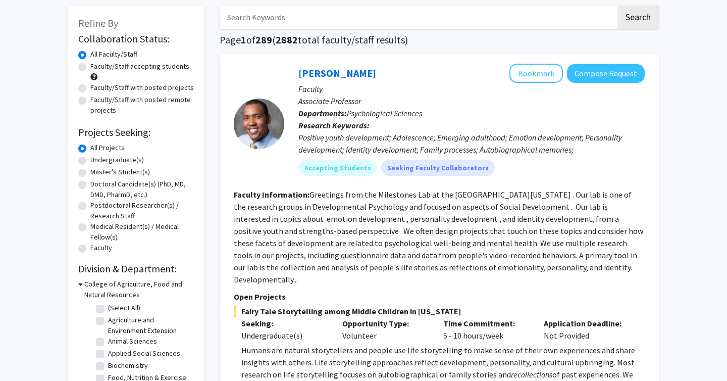 This screenshot has width=727, height=381. What do you see at coordinates (471, 101) in the screenshot?
I see `p: Associate Professor` at bounding box center [471, 101].